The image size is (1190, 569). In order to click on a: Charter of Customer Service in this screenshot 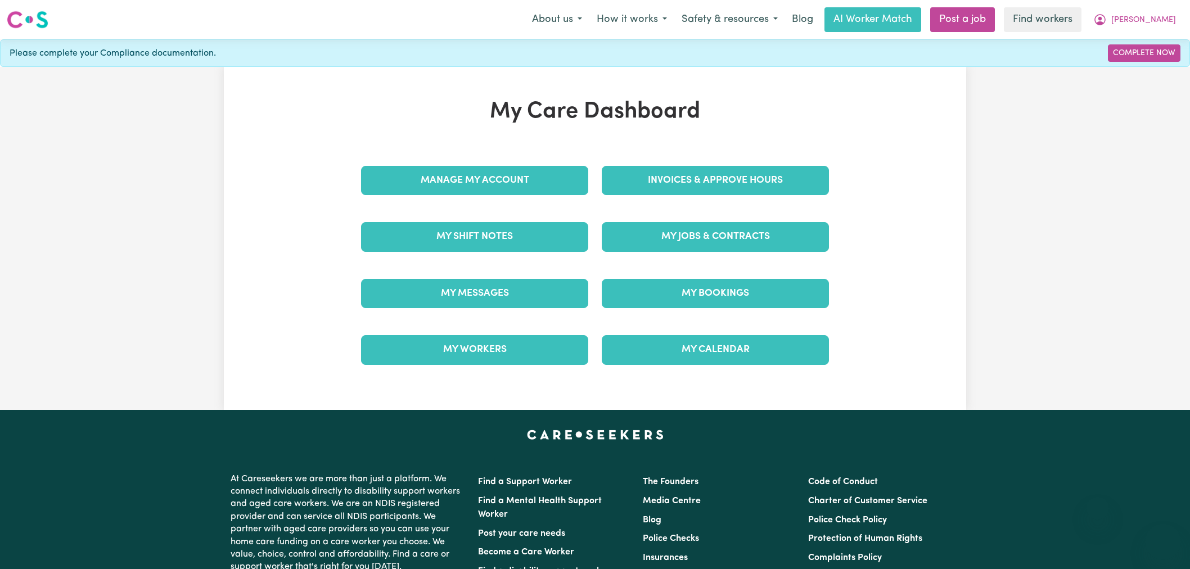, I will do `click(868, 501)`.